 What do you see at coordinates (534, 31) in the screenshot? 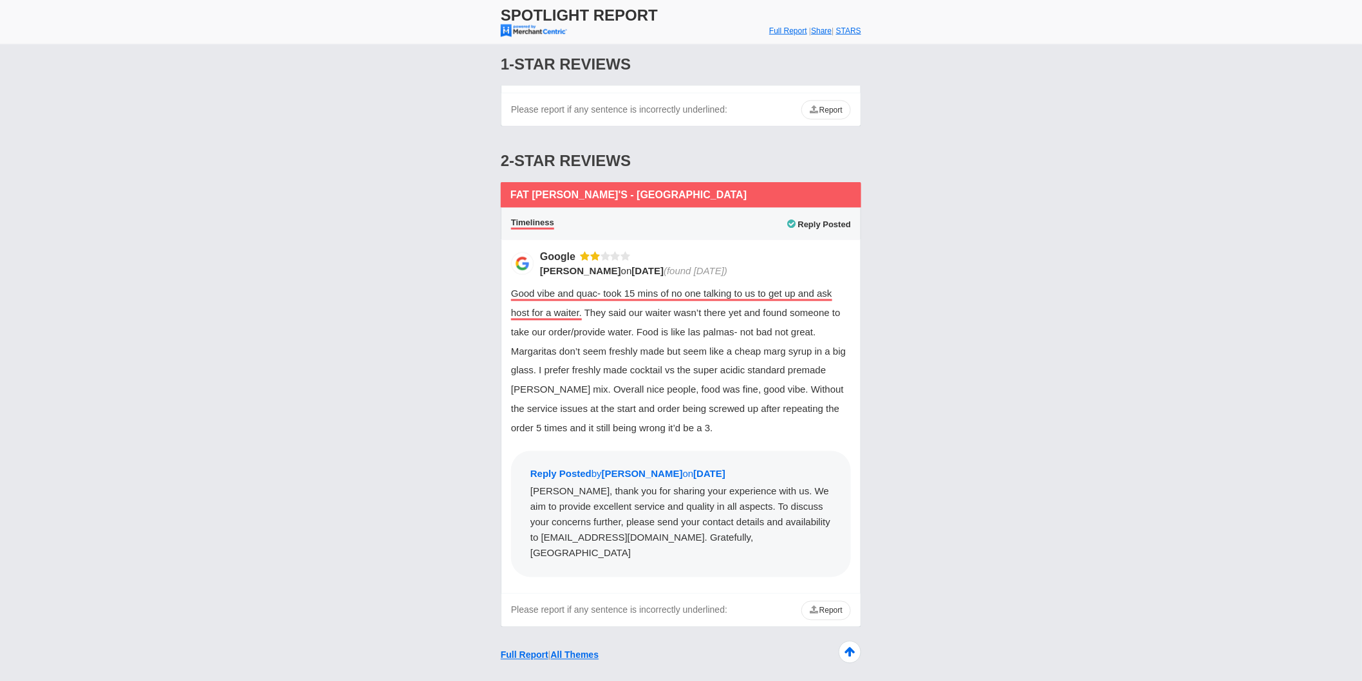
I see `img: mc-powered-by-logo-103.png` at bounding box center [534, 31].